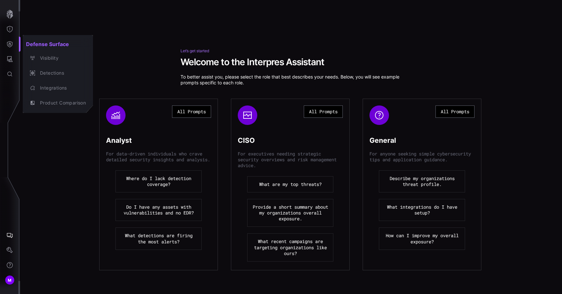 Image resolution: width=562 pixels, height=294 pixels. What do you see at coordinates (58, 88) in the screenshot?
I see `a: Integrations` at bounding box center [58, 88].